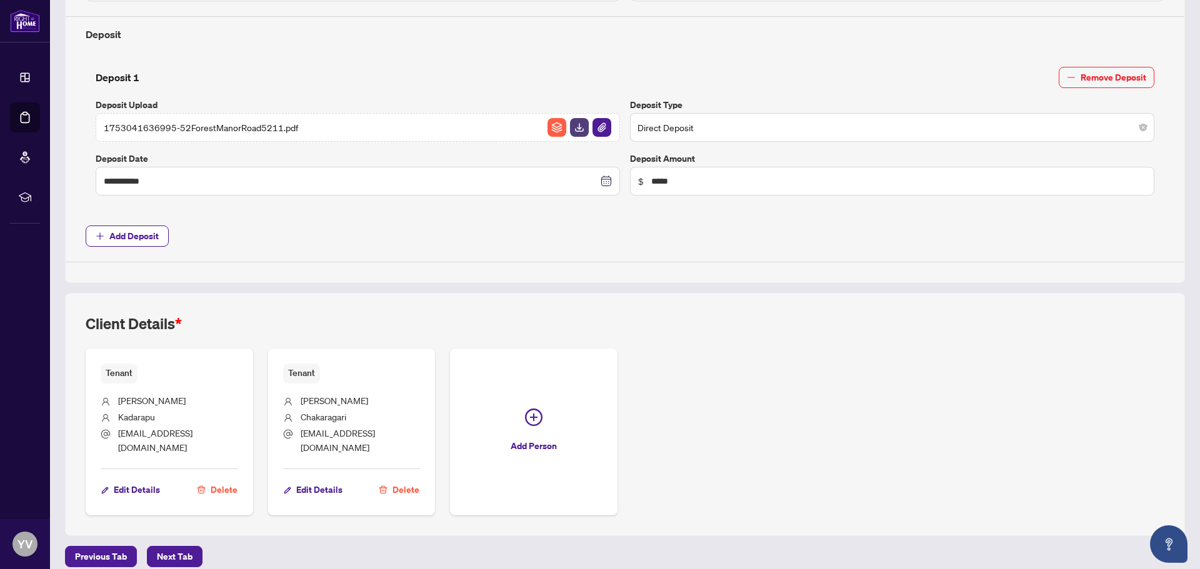 The height and width of the screenshot is (569, 1200). What do you see at coordinates (174, 557) in the screenshot?
I see `span: Next Tab` at bounding box center [174, 557].